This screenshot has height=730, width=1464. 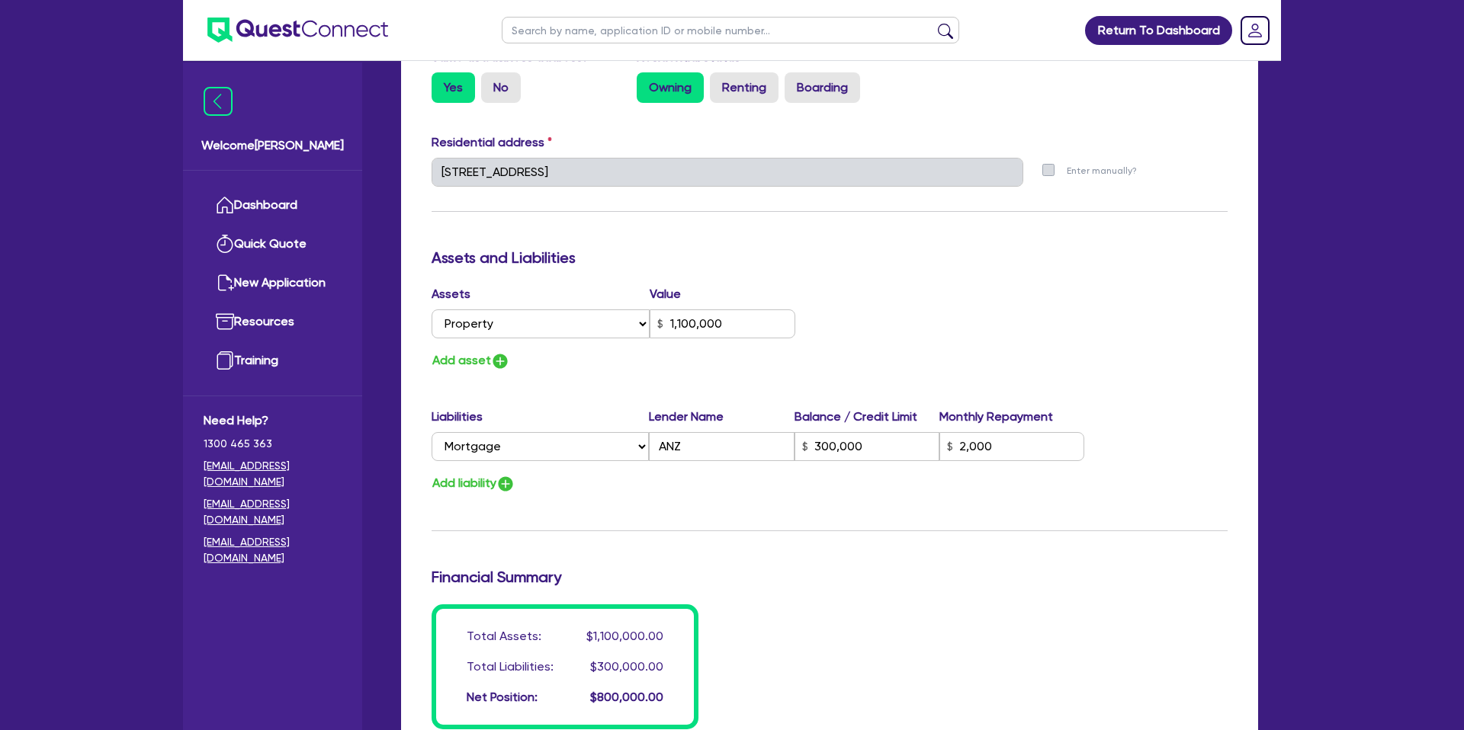 What do you see at coordinates (670, 88) in the screenshot?
I see `label: Owning` at bounding box center [670, 88].